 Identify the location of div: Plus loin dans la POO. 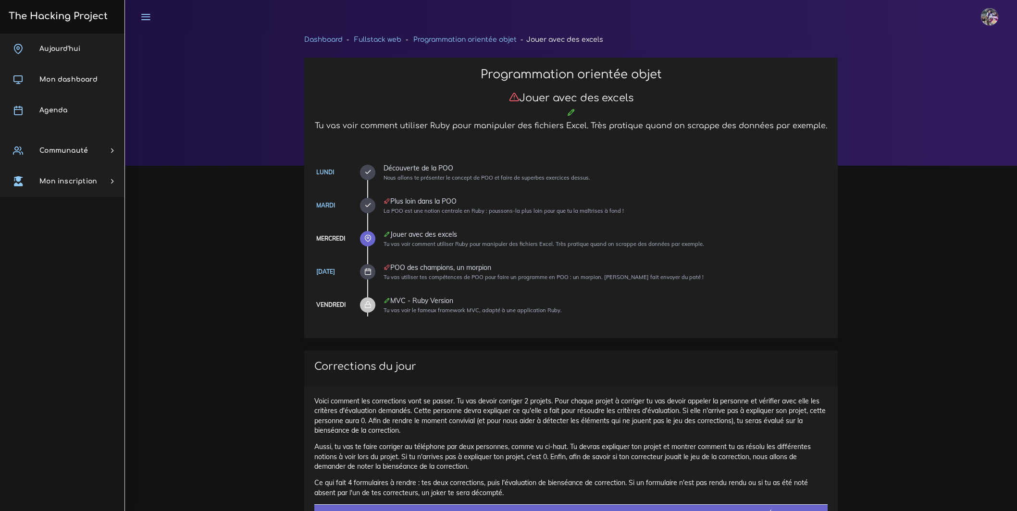
(606, 201).